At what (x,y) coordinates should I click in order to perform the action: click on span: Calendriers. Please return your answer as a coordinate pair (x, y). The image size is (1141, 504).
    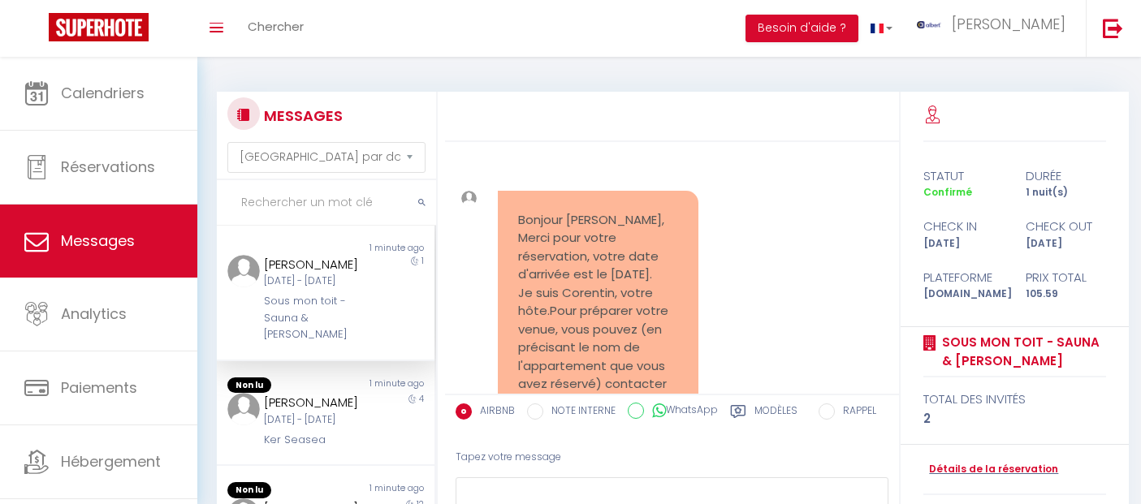
    Looking at the image, I should click on (102, 93).